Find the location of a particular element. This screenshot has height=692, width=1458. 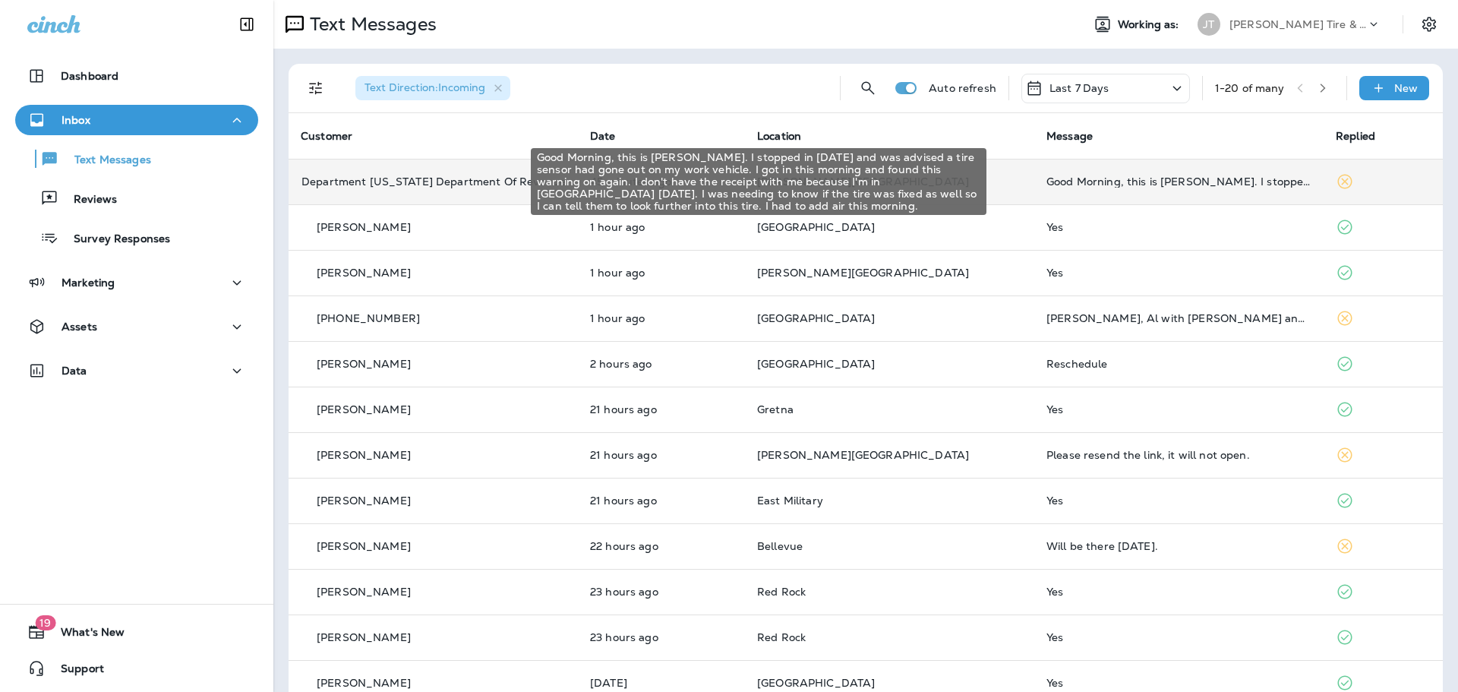

p: Aug 10, 2025 12:35 PM is located at coordinates (661, 455).